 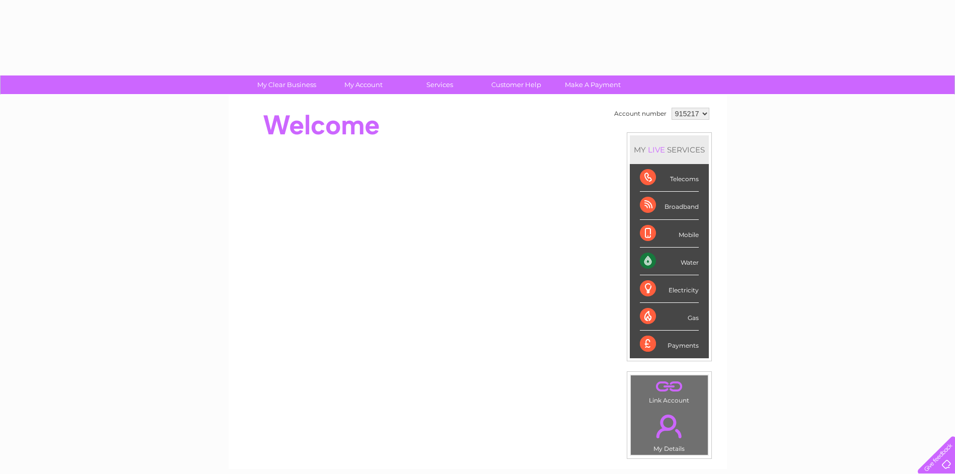 What do you see at coordinates (641, 114) in the screenshot?
I see `td: Account number` at bounding box center [641, 114].